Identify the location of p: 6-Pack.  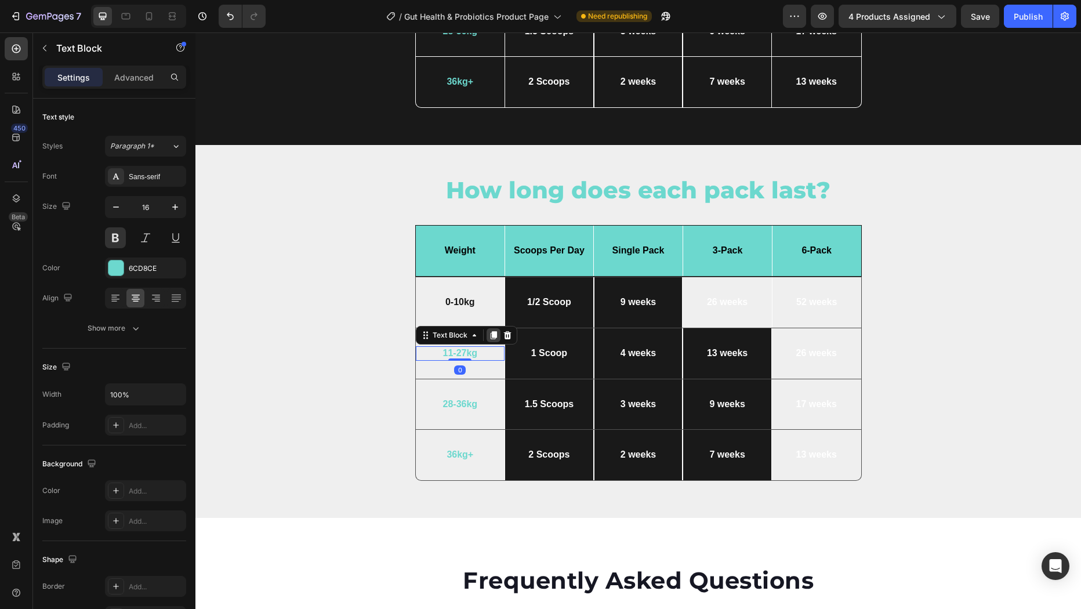
(621, 218).